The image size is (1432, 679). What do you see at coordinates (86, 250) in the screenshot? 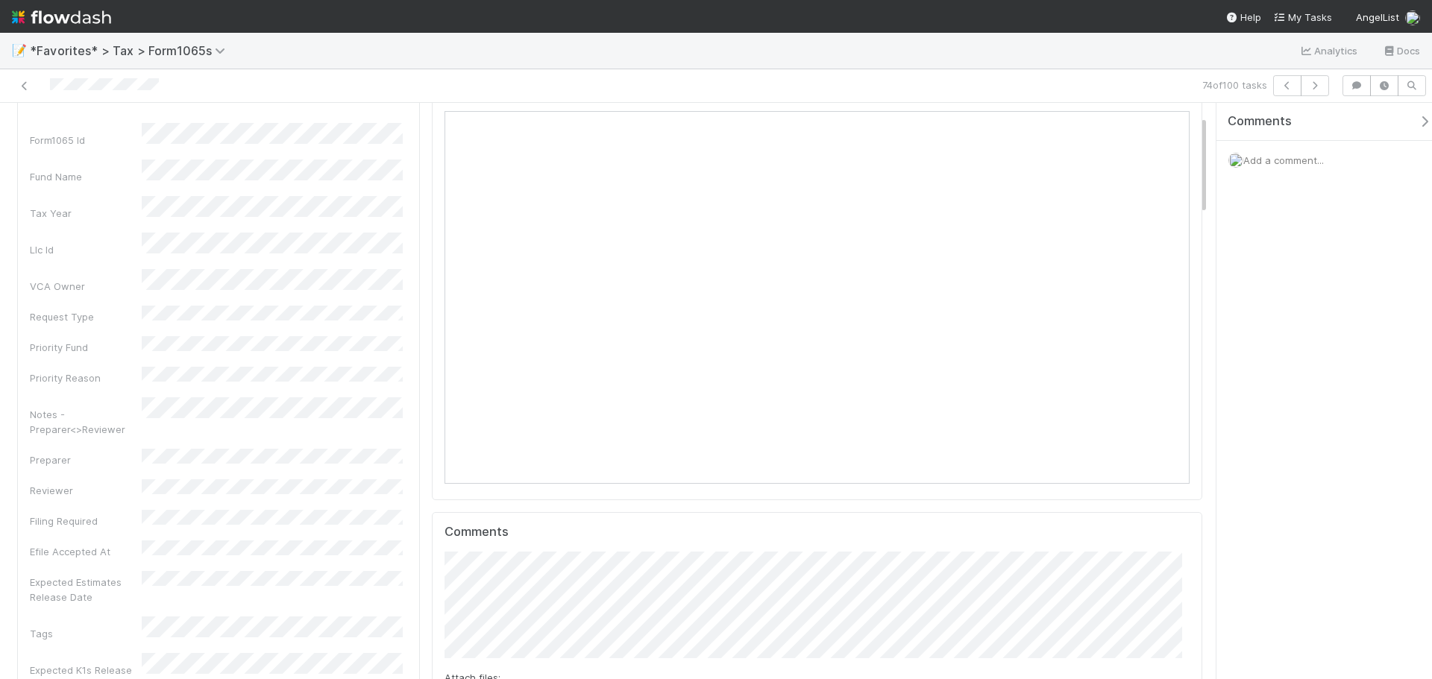
I see `div: Llc Id` at bounding box center [86, 250].